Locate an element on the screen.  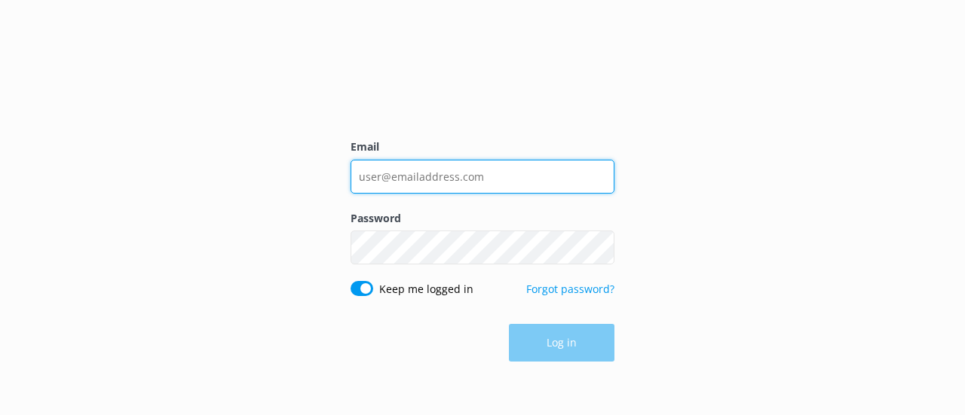
label: Password is located at coordinates (482, 219).